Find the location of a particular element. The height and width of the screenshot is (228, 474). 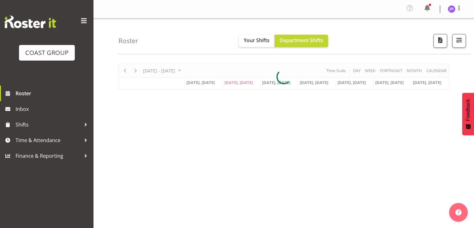

span: Shifts is located at coordinates (48, 124).